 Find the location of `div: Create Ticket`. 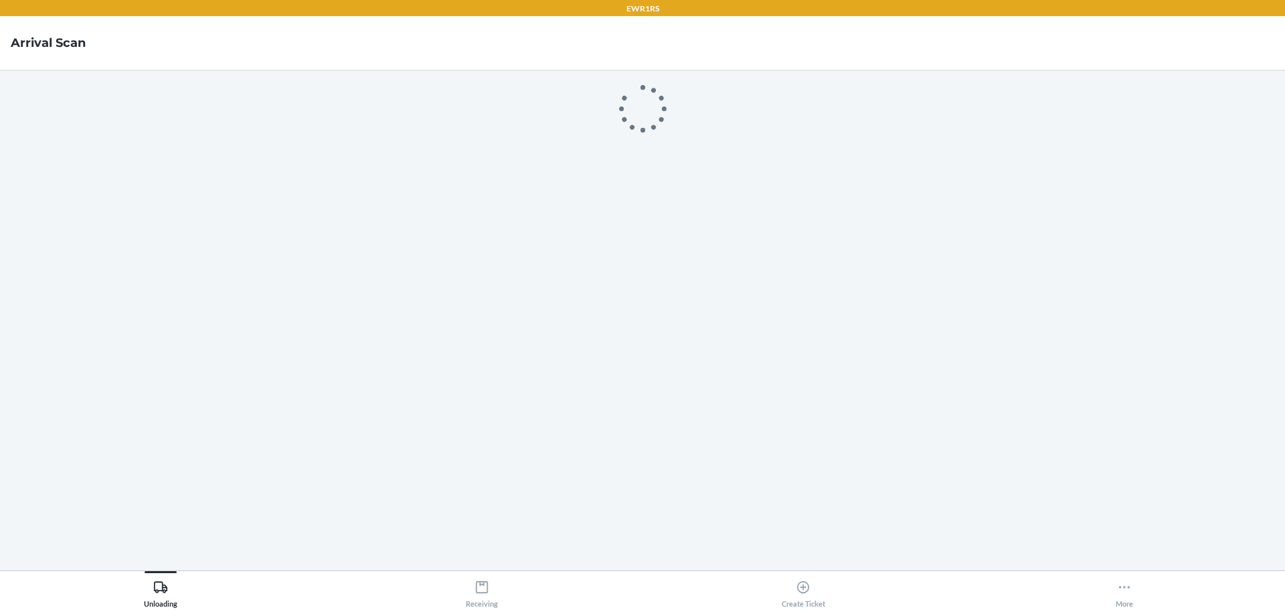

div: Create Ticket is located at coordinates (803, 591).